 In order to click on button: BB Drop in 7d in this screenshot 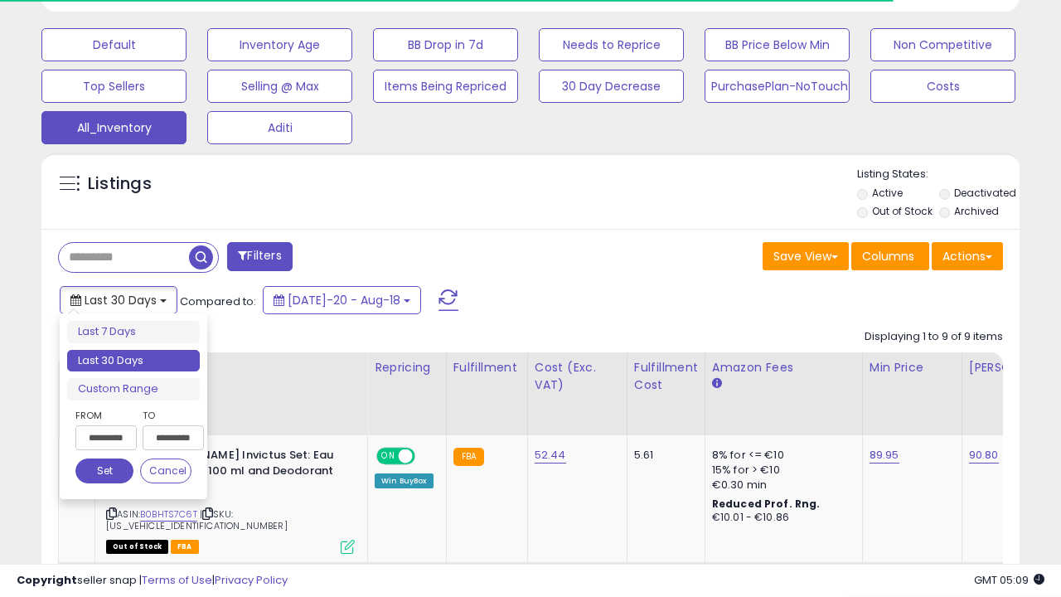, I will do `click(445, 45)`.